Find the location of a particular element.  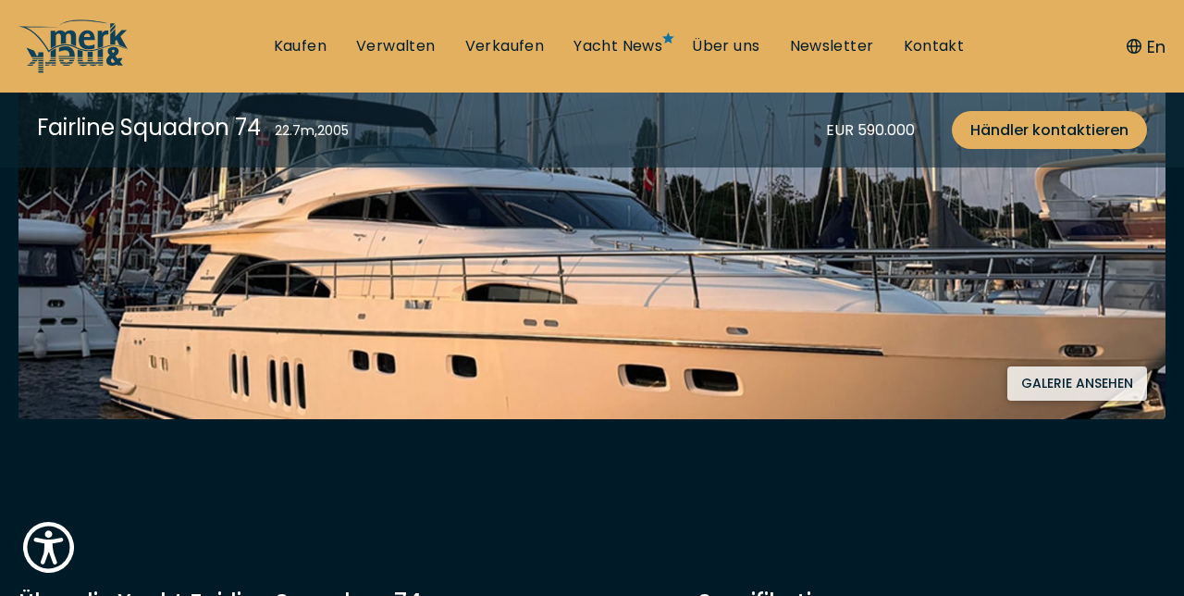

a: Newsletter is located at coordinates (832, 46).